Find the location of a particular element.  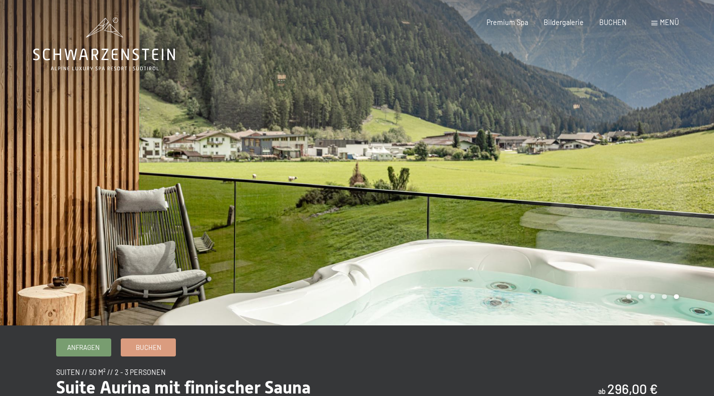

a: Buchen is located at coordinates (148, 347).